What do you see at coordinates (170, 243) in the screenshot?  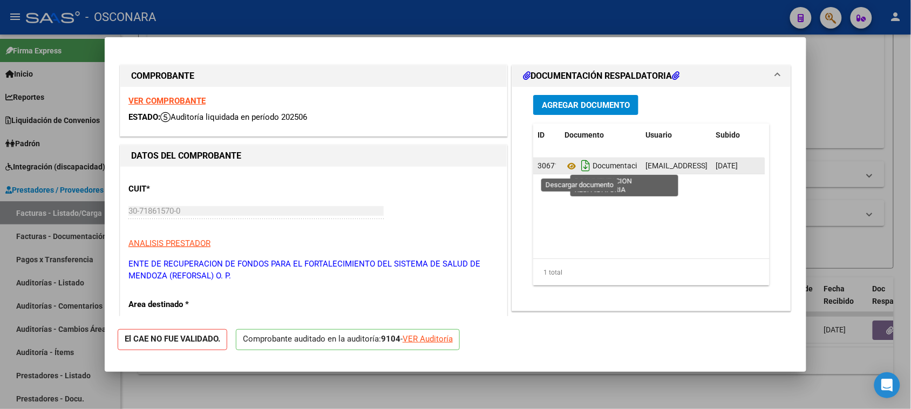 I see `span: ANALISIS PRESTADOR` at bounding box center [170, 243].